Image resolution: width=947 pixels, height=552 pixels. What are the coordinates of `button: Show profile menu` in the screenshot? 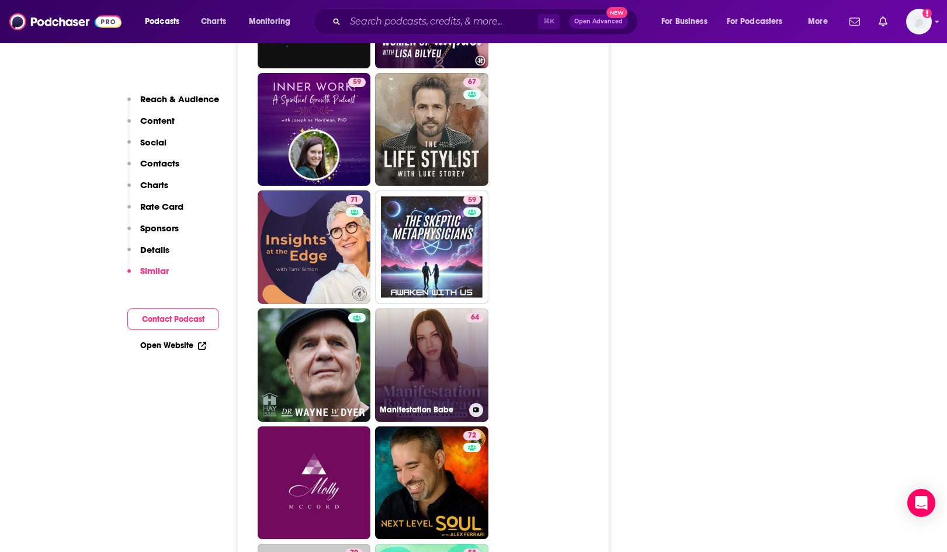 It's located at (919, 22).